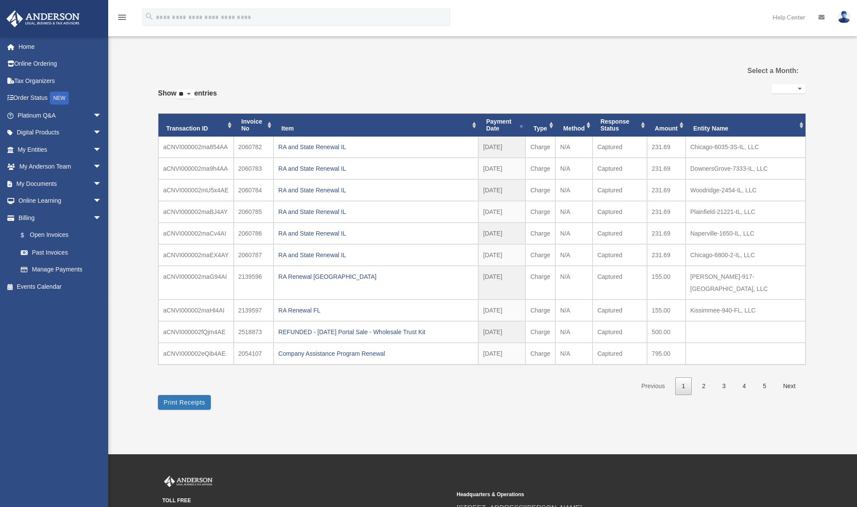  What do you see at coordinates (122, 19) in the screenshot?
I see `a: menu` at bounding box center [122, 19].